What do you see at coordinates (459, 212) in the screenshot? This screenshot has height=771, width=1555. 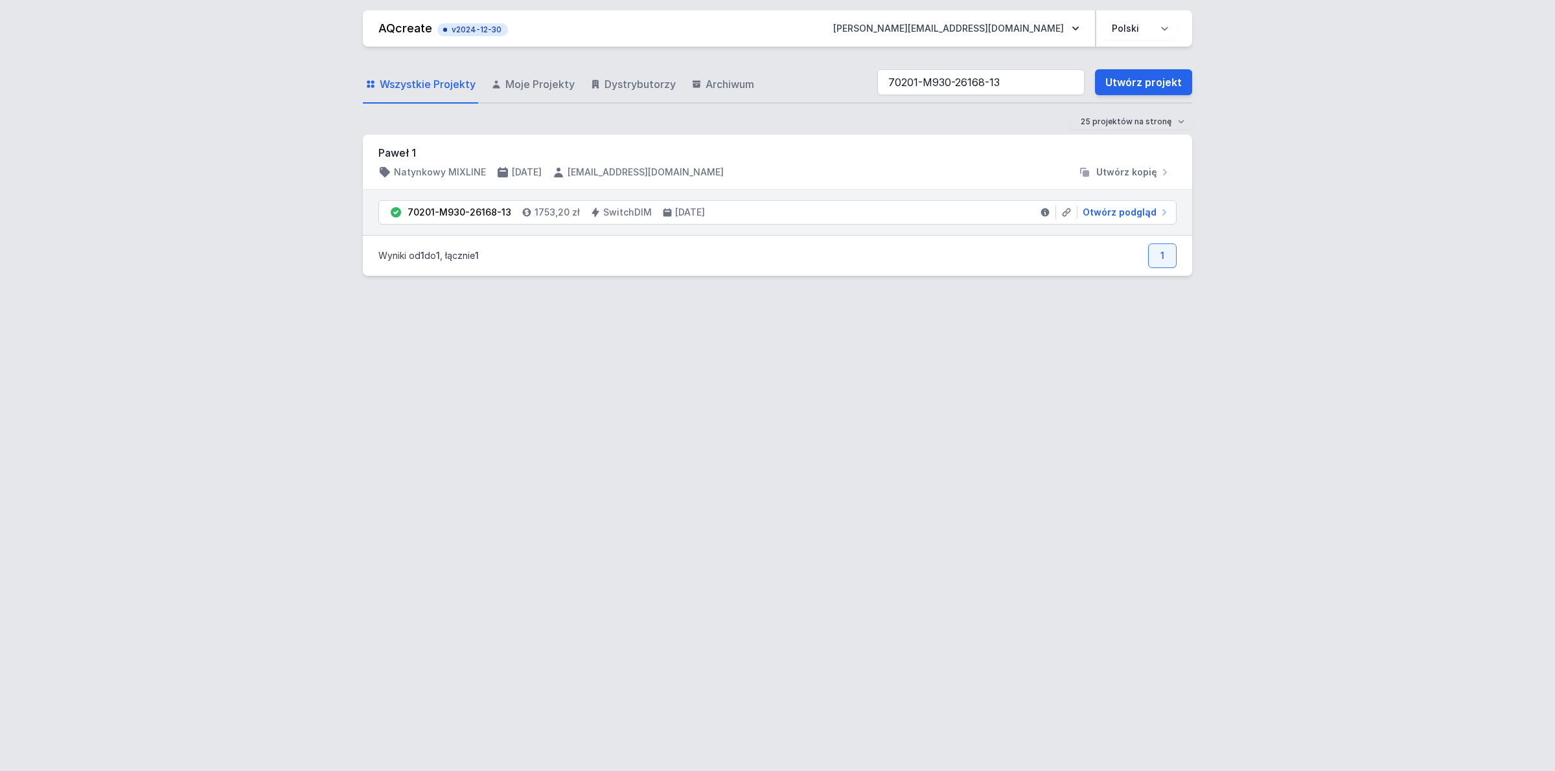 I see `div: 70201-M930-26168-13` at bounding box center [459, 212].